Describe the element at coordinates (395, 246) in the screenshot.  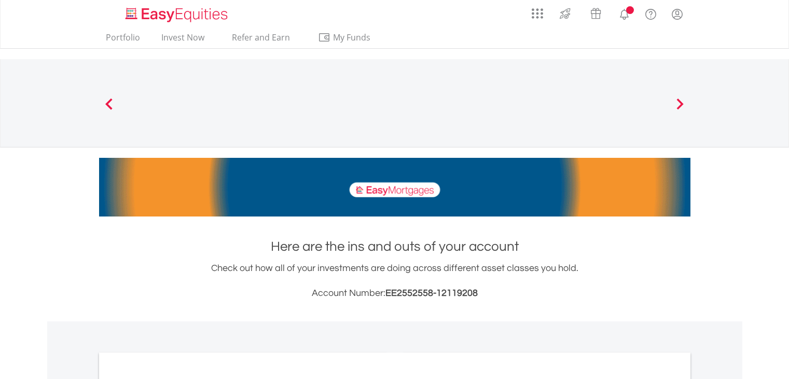
I see `h1: Here are the ins and outs of your account` at that location.